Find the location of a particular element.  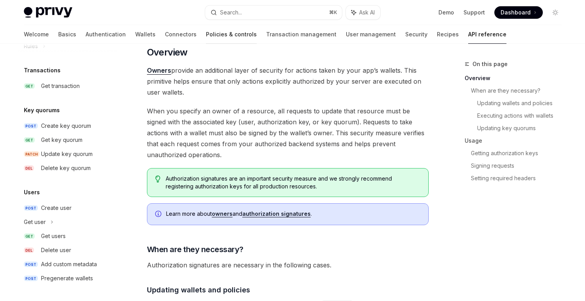

div: Get user is located at coordinates (35, 222).